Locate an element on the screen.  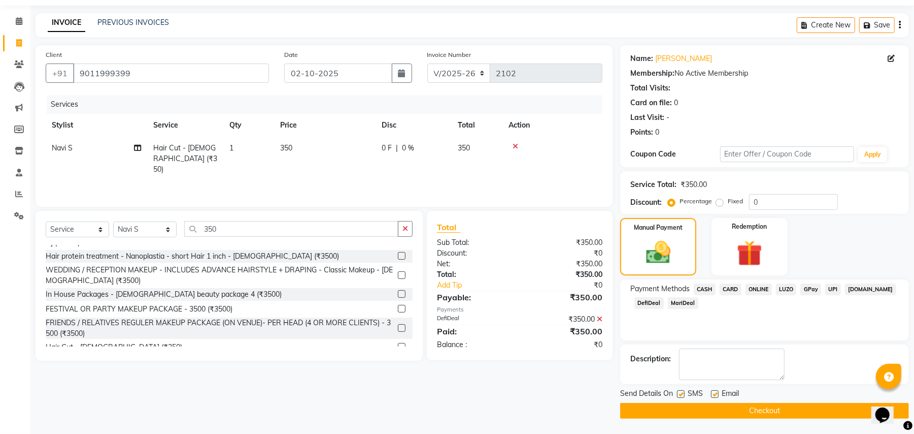
div: Membership: is located at coordinates (652, 73).